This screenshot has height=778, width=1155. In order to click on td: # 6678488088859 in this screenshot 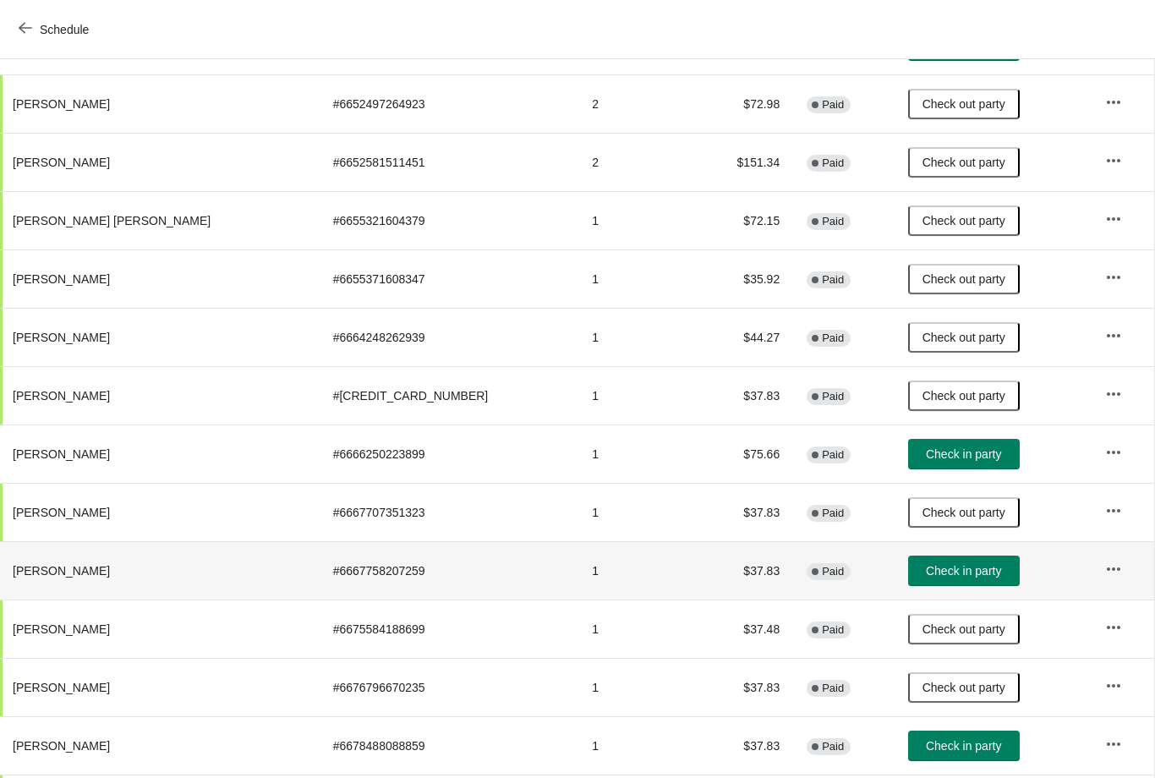, I will do `click(449, 745)`.